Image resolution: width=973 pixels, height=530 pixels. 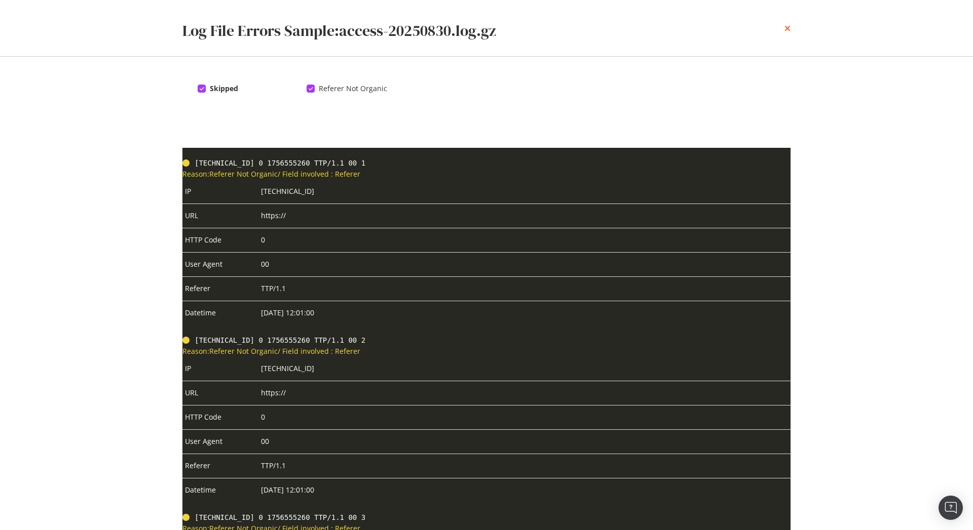 What do you see at coordinates (787, 28) in the screenshot?
I see `div: times` at bounding box center [787, 28].